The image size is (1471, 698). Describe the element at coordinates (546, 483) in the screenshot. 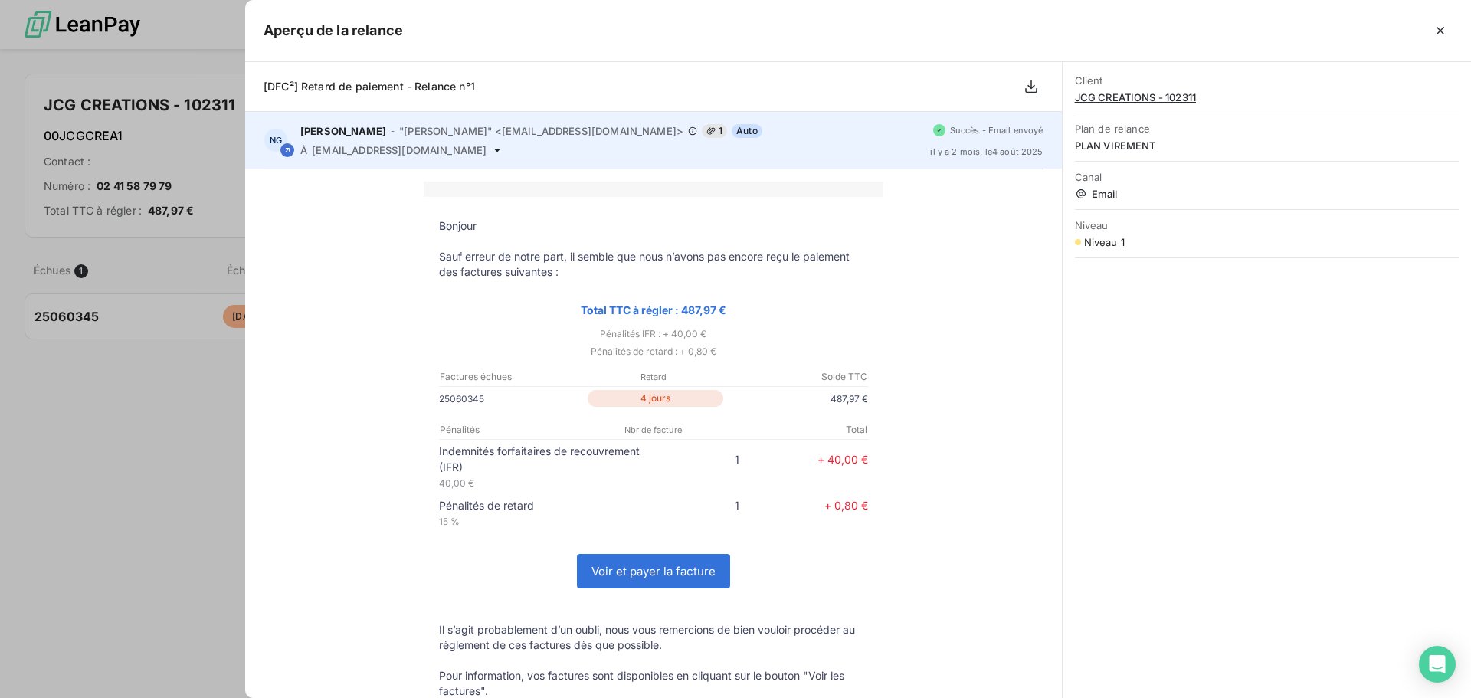

I see `p: 40,00 €` at that location.